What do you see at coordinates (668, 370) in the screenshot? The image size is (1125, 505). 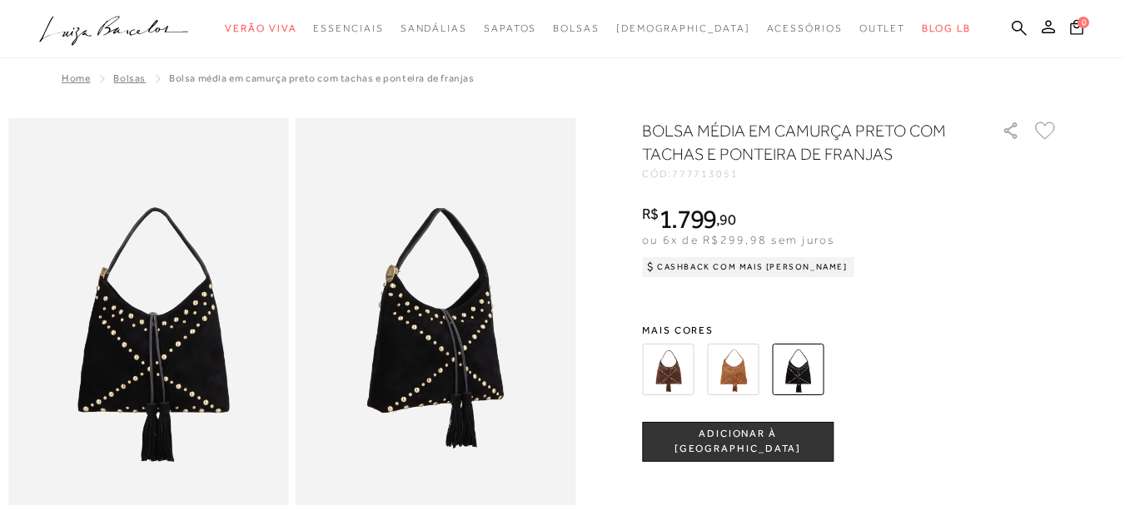 I see `img: BOLSA MÉDIA EM CAMURÇA CAFÉ COM TACHAS E PONTEIRA DE FRANJAS` at bounding box center [668, 370].